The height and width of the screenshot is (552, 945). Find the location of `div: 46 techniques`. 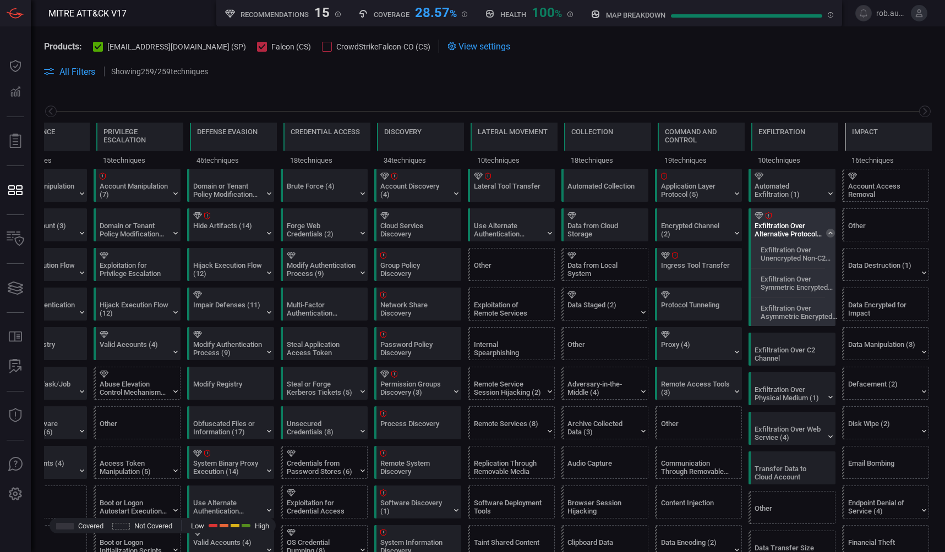

div: 46 techniques is located at coordinates (233, 160).